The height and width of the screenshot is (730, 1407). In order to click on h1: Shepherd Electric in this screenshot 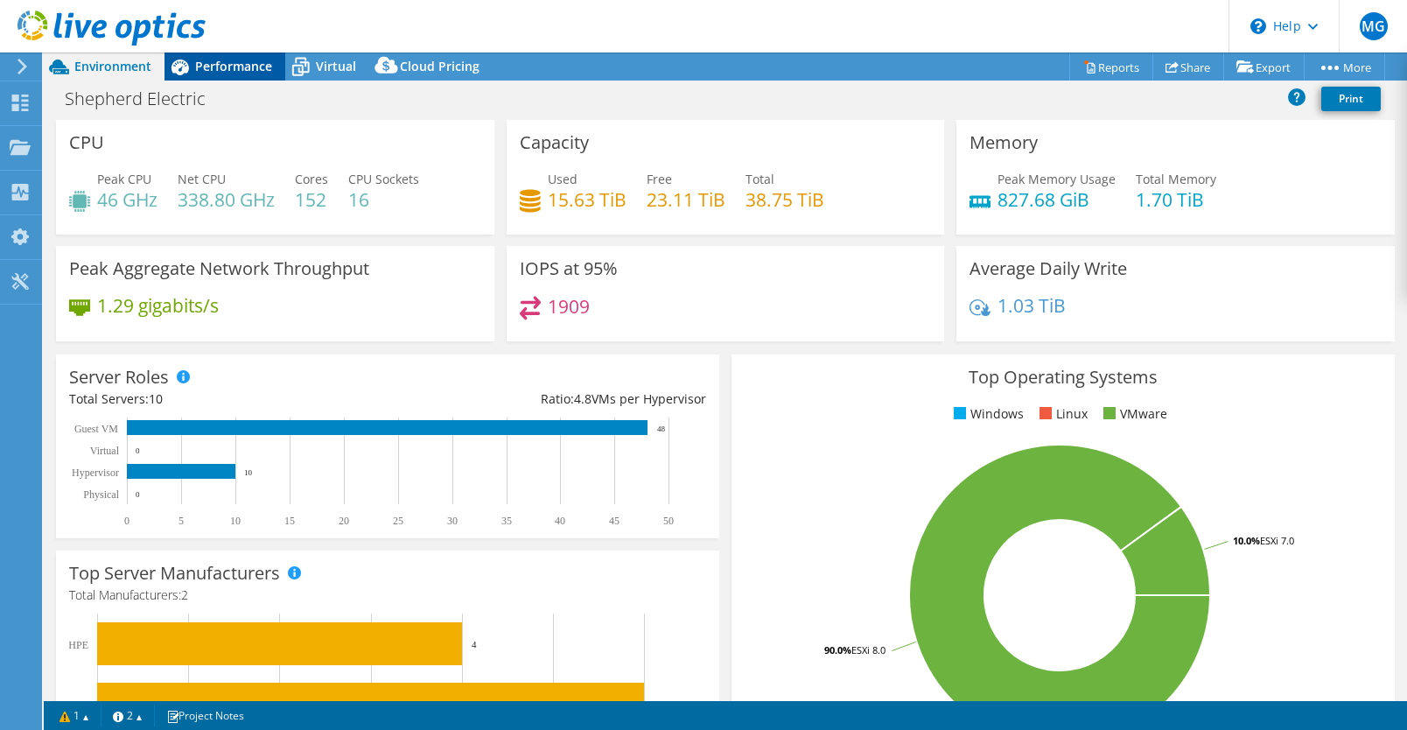, I will do `click(144, 99)`.